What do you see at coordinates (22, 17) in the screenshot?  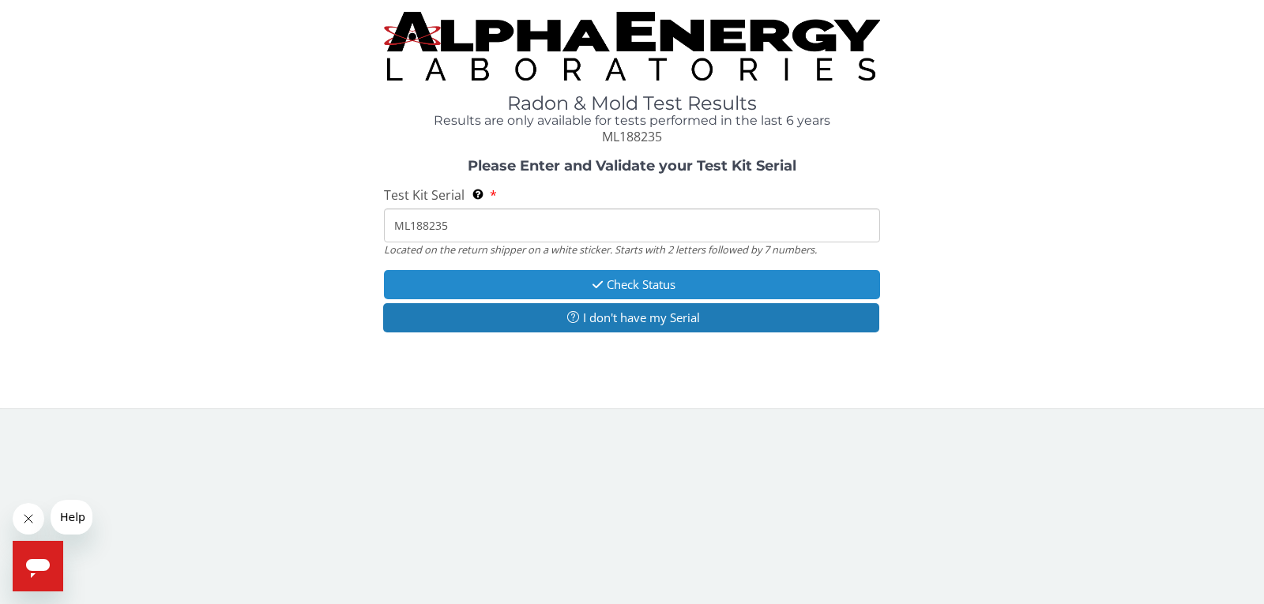 I see `span: Help` at bounding box center [22, 17].